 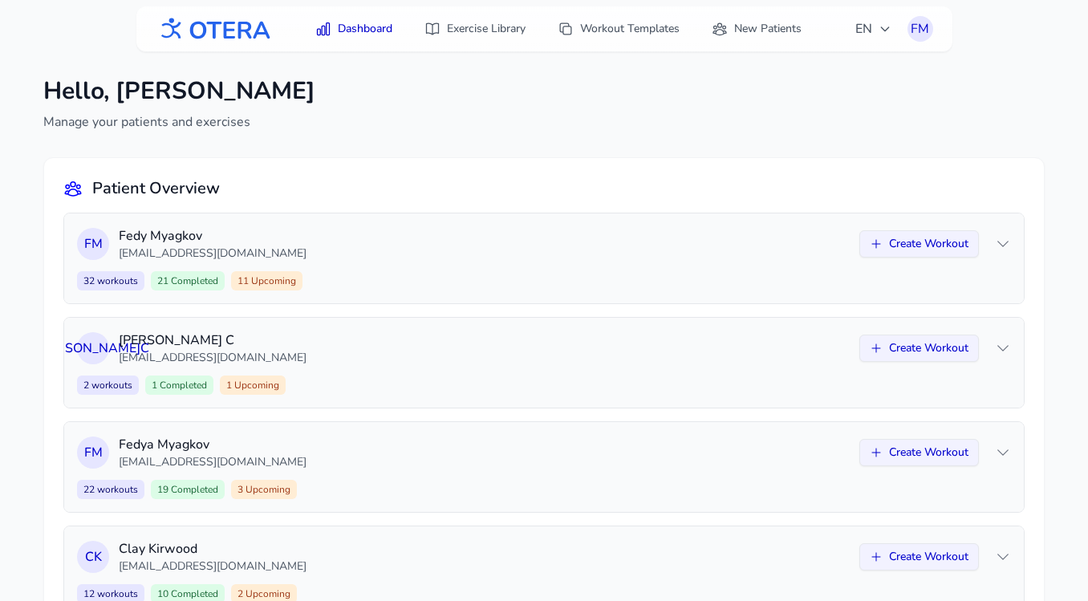 I want to click on button: FM, so click(x=920, y=29).